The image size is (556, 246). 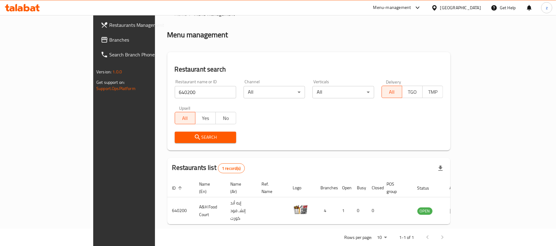 What do you see at coordinates (413, 92) in the screenshot?
I see `span: TGO` at bounding box center [413, 92].